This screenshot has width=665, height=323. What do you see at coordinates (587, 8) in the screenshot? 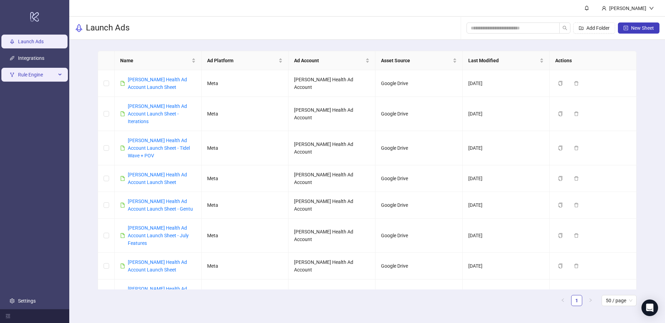
I see `span: bell` at bounding box center [587, 8].